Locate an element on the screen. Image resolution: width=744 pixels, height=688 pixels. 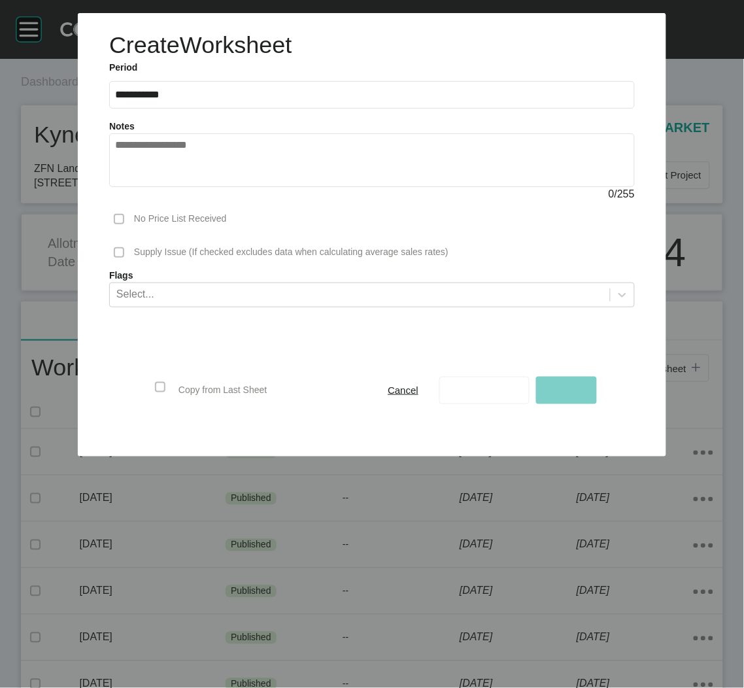
p: No Price List Received is located at coordinates (181, 219).